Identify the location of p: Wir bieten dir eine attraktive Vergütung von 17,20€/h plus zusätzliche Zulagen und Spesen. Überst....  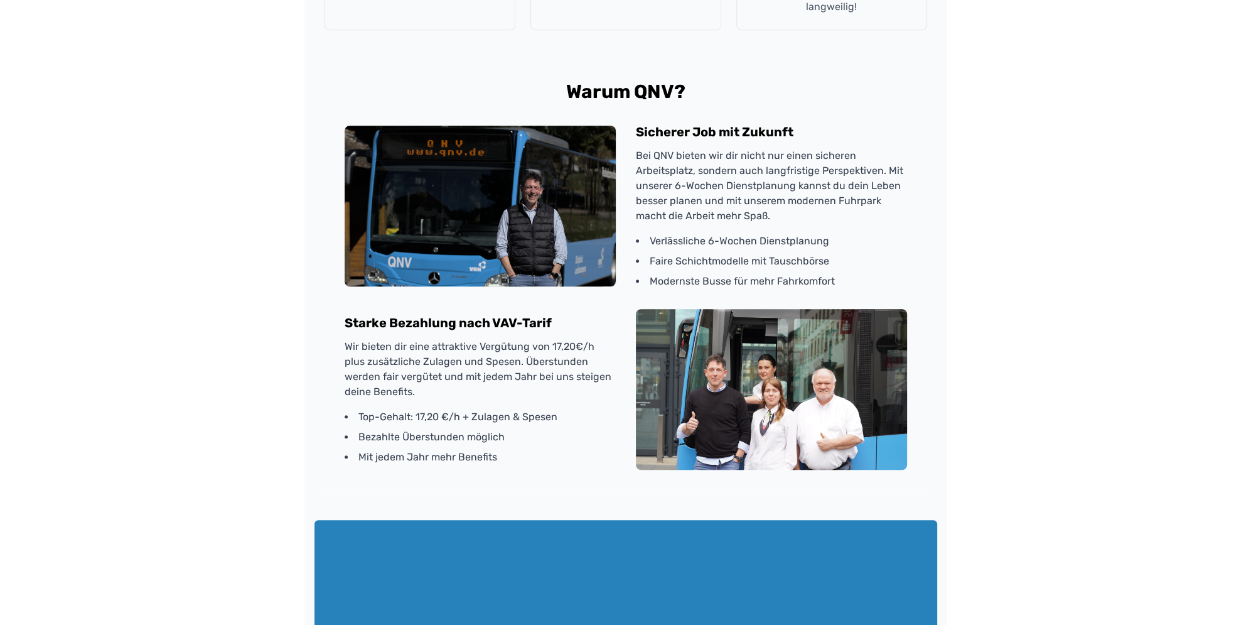
(480, 369).